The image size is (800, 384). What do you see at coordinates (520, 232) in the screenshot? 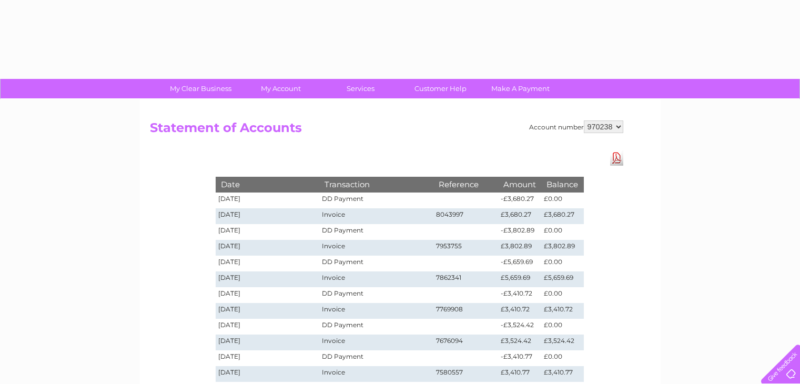
I see `td: -£3,802.89` at bounding box center [520, 232].